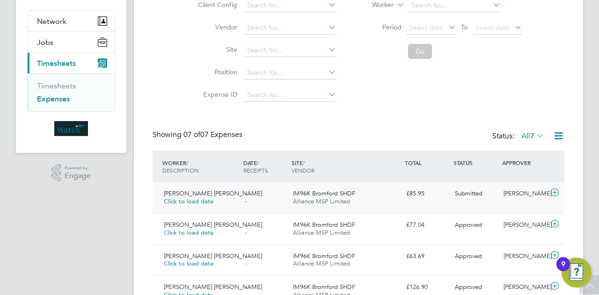 The height and width of the screenshot is (295, 599). What do you see at coordinates (78, 176) in the screenshot?
I see `span: Engage` at bounding box center [78, 176].